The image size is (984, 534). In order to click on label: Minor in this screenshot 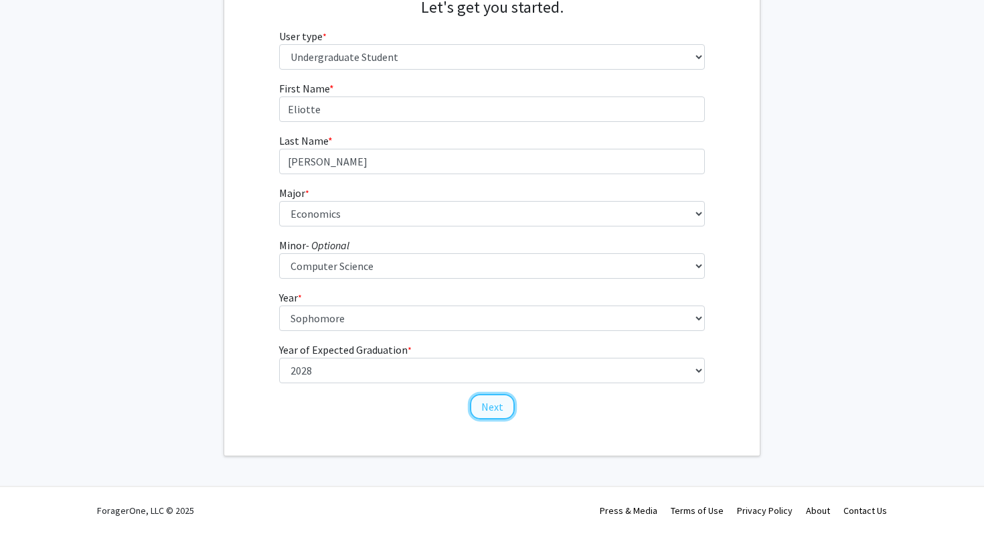, I will do `click(314, 245)`.